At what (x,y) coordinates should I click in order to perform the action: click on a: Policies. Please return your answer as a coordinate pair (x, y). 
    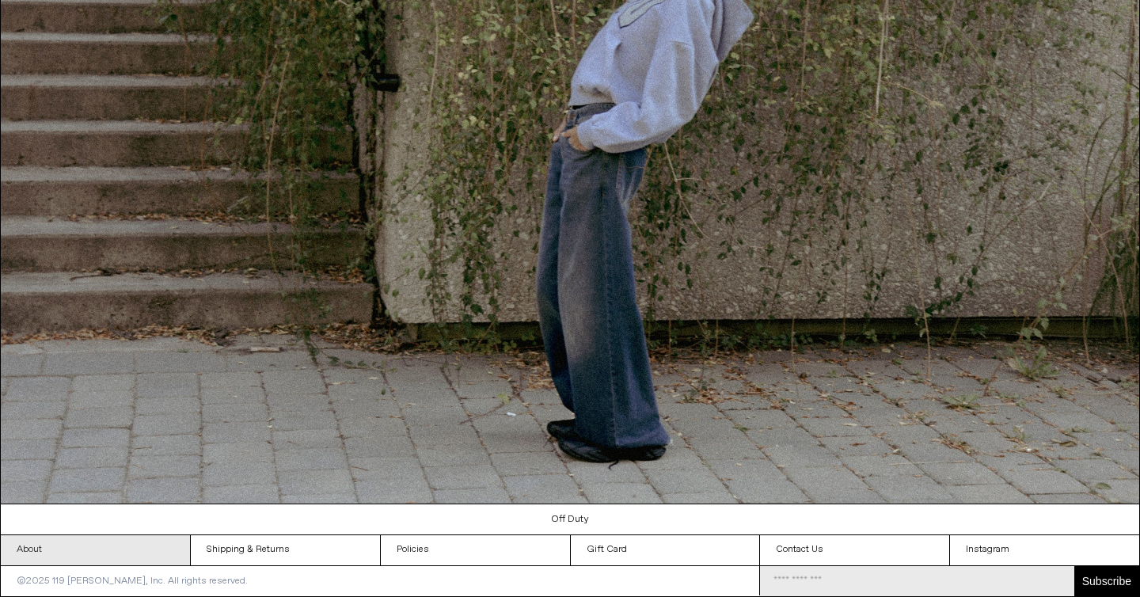
    Looking at the image, I should click on (475, 550).